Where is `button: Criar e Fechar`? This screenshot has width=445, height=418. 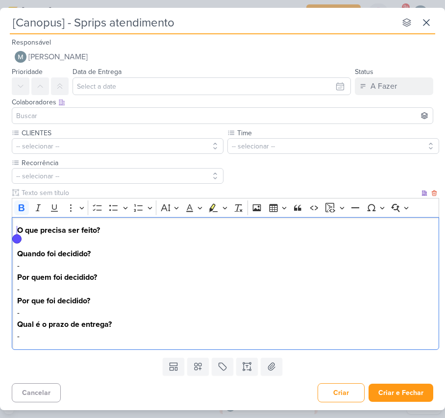
button: Criar e Fechar is located at coordinates (401, 393).